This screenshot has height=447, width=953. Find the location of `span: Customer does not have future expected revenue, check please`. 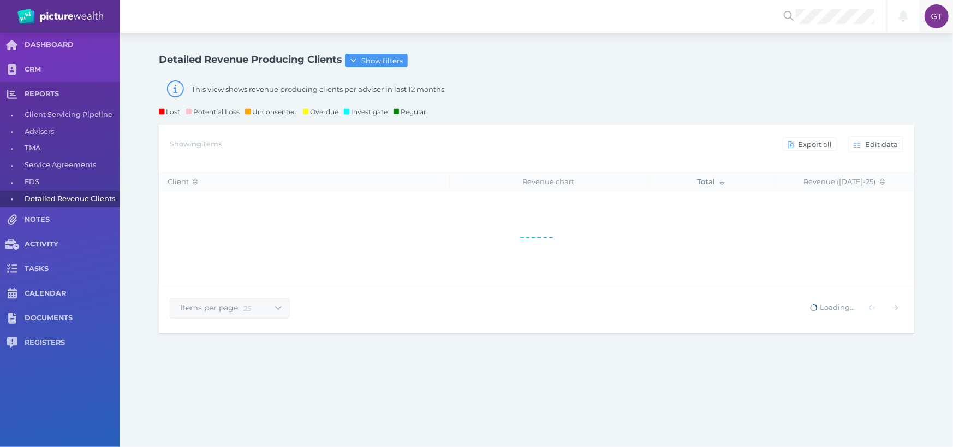

span: Customer does not have future expected revenue, check please is located at coordinates (213, 111).